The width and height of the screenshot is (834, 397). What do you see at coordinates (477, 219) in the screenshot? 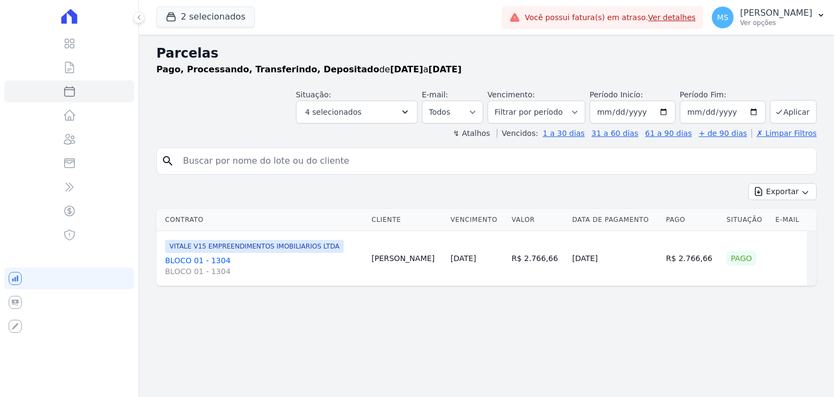
I see `th: Vencimento` at bounding box center [477, 219].